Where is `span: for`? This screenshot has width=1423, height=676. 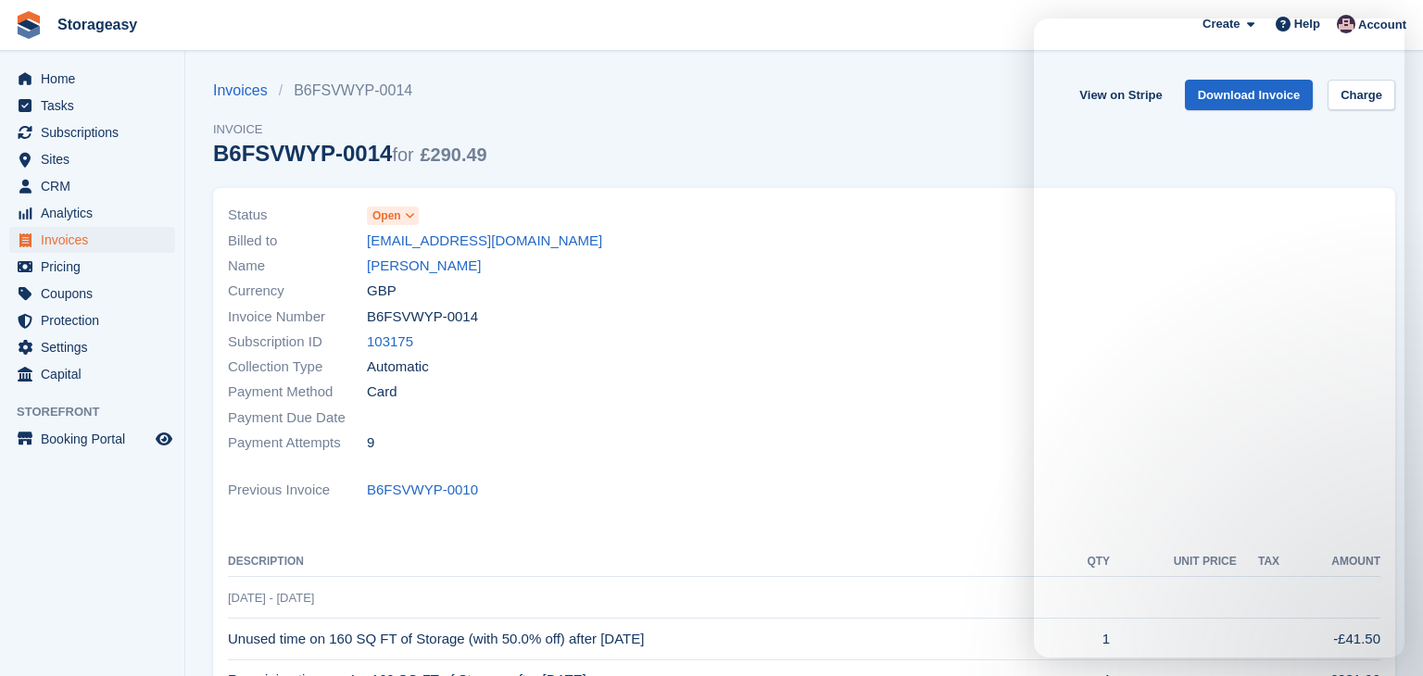 span: for is located at coordinates (402, 155).